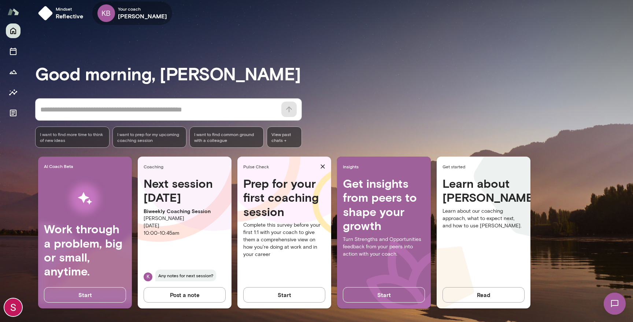  Describe the element at coordinates (72, 137) in the screenshot. I see `div: I want to find more time to think of new ideas` at that location.